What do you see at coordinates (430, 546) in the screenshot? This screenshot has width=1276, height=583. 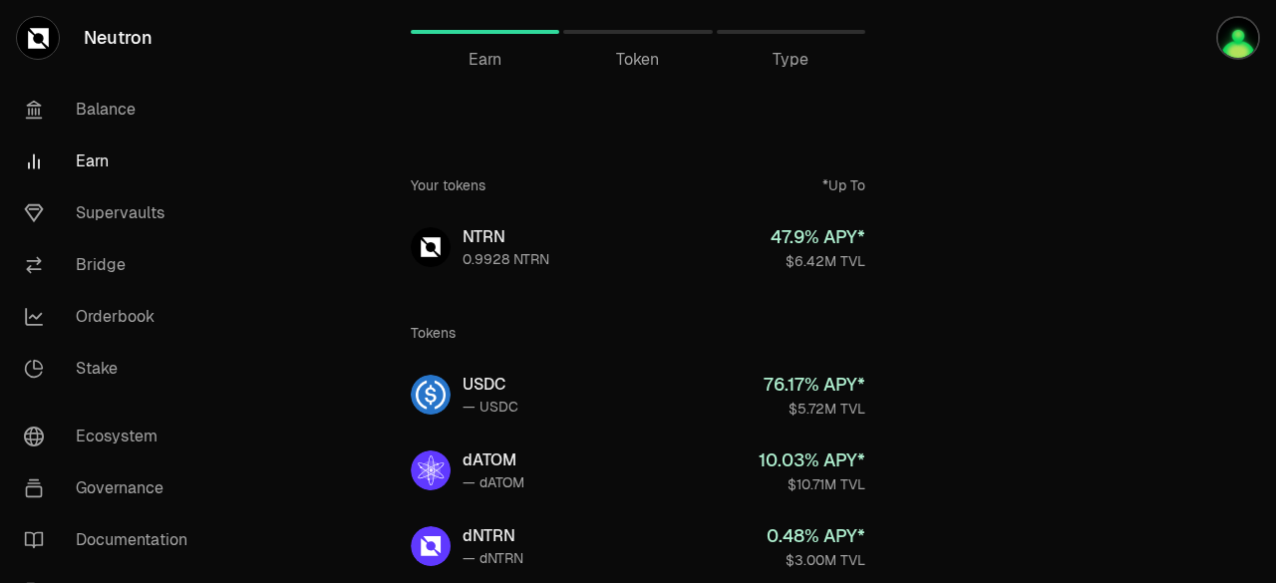 I see `img: dNTRN` at bounding box center [430, 546].